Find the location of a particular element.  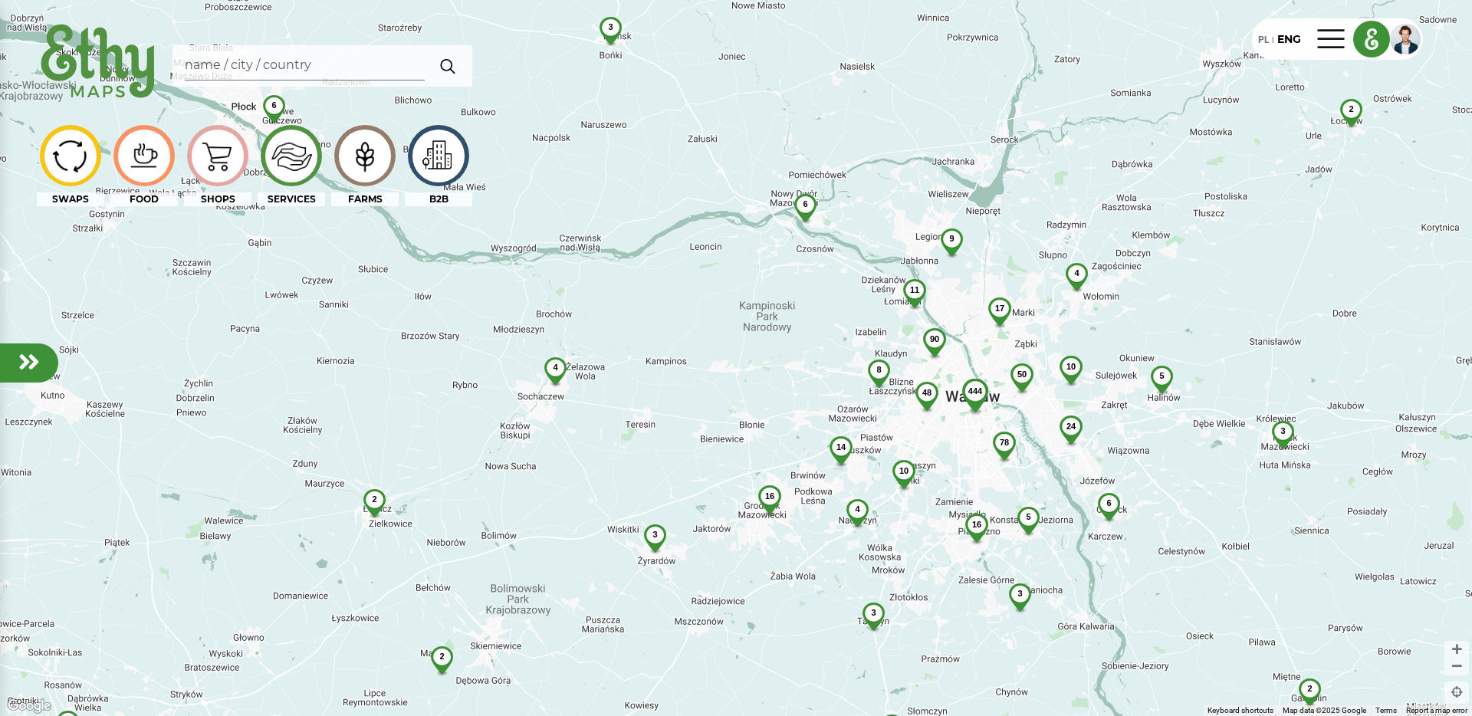

span: 14 is located at coordinates (841, 447).